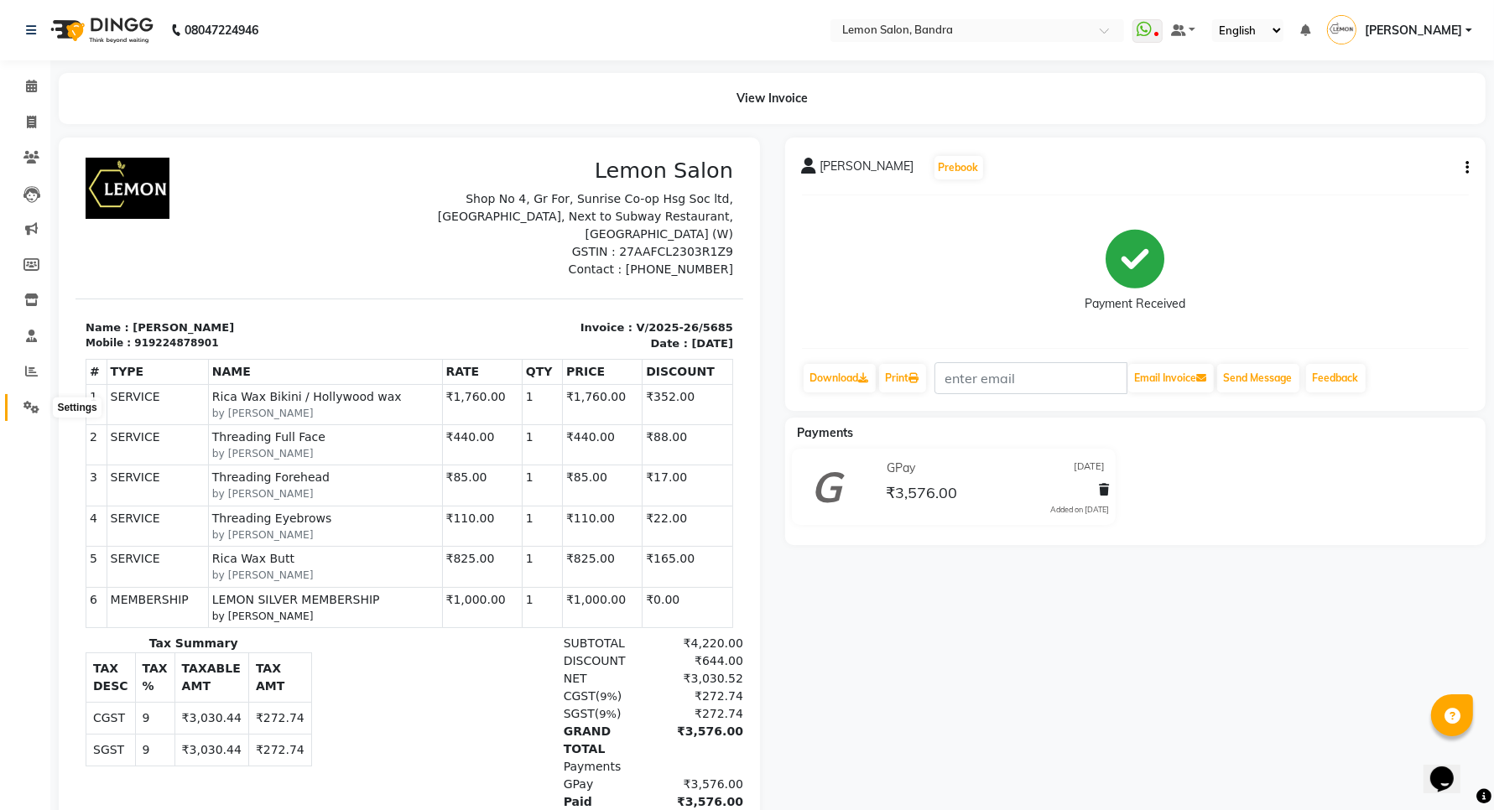 This screenshot has width=1494, height=810. What do you see at coordinates (1336, 378) in the screenshot?
I see `a: Feedback` at bounding box center [1336, 378].